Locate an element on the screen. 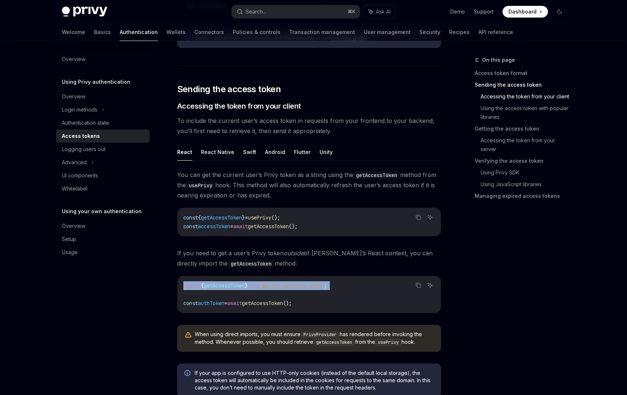 The width and height of the screenshot is (627, 395). a: Authentication state is located at coordinates (103, 123).